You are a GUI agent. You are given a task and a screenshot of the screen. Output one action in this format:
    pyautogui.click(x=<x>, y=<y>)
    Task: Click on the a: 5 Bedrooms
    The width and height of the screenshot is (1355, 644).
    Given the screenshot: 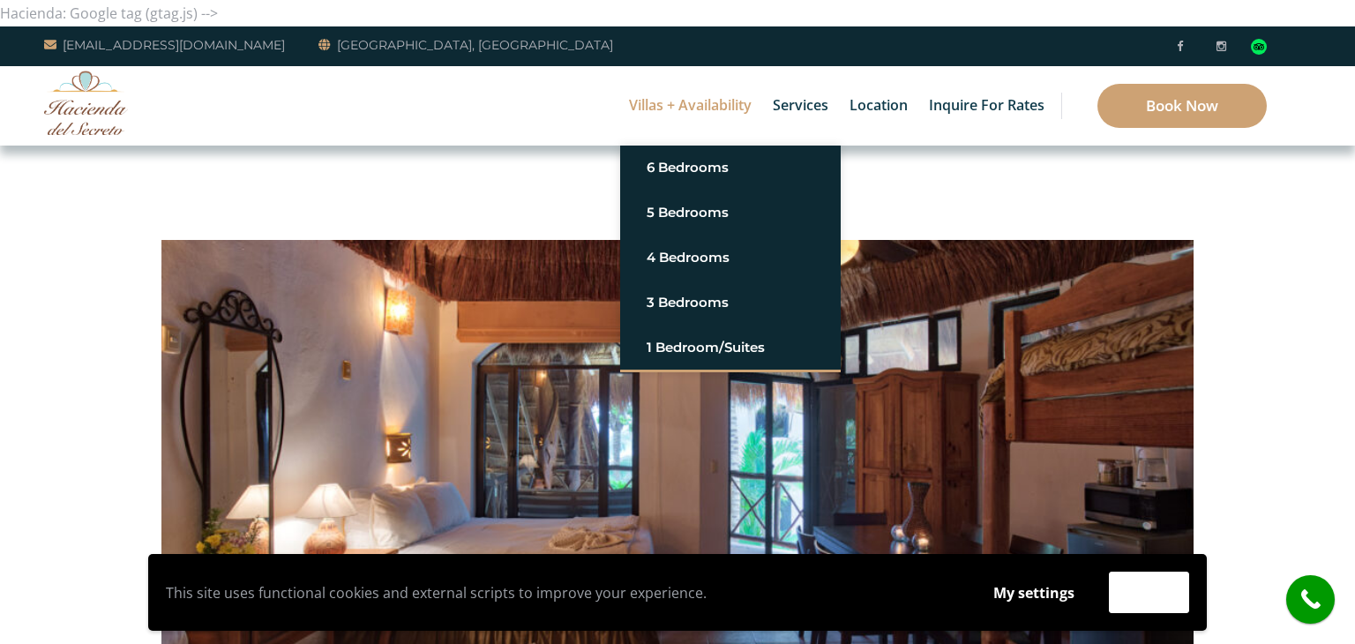 What is the action you would take?
    pyautogui.click(x=730, y=213)
    